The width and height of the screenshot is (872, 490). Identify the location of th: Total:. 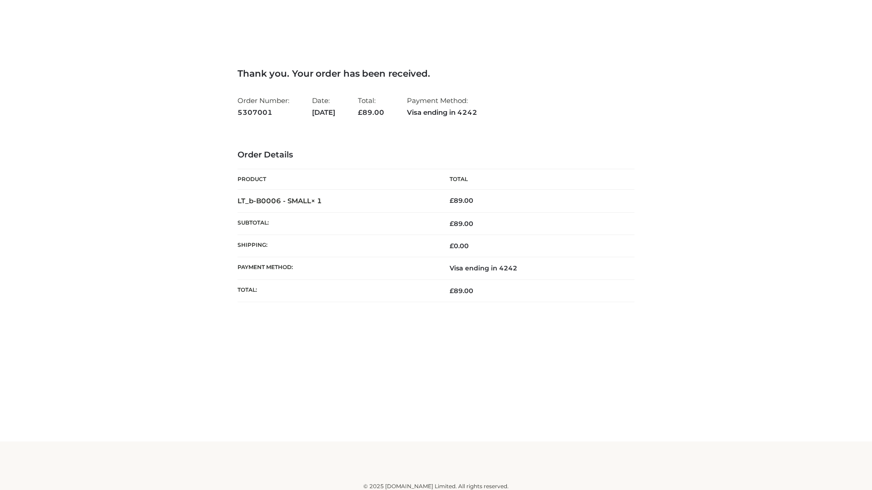
(336, 291).